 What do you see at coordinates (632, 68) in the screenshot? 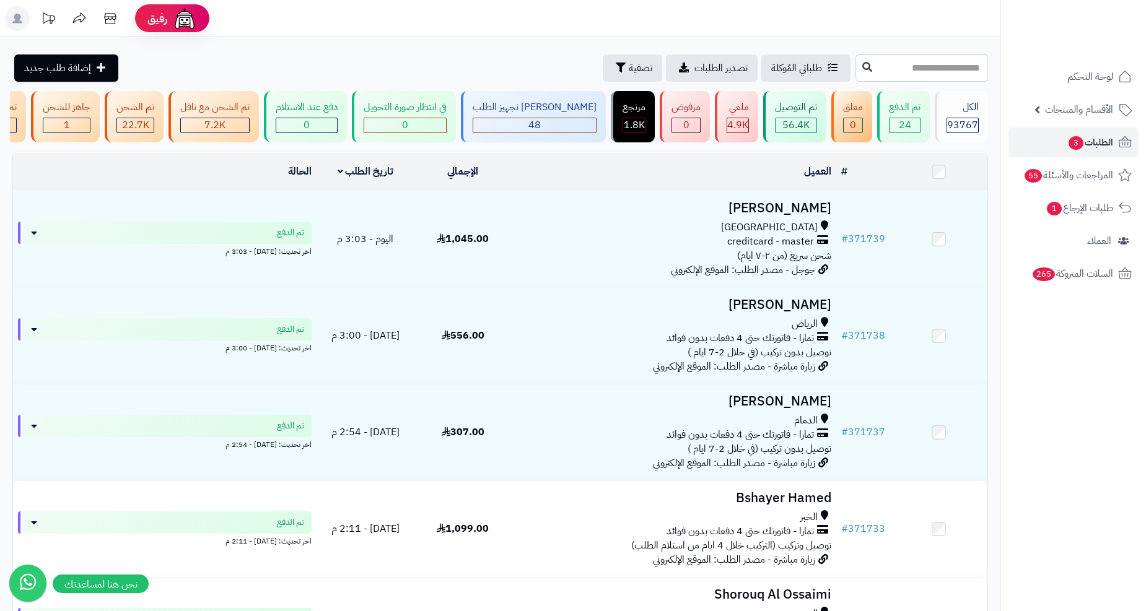
I see `button: تصفية` at bounding box center [632, 68].